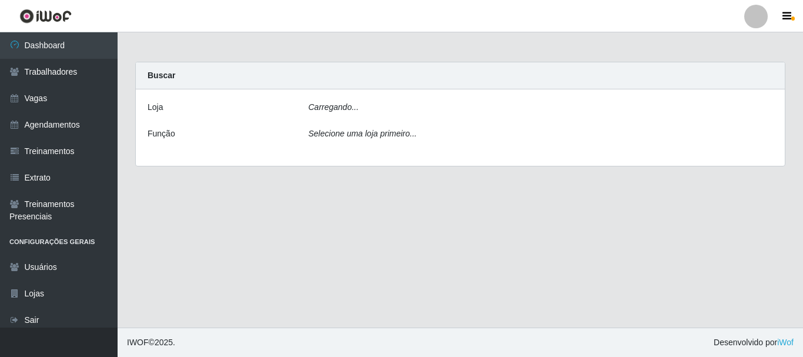 The image size is (803, 357). Describe the element at coordinates (786, 342) in the screenshot. I see `a: iWof` at that location.